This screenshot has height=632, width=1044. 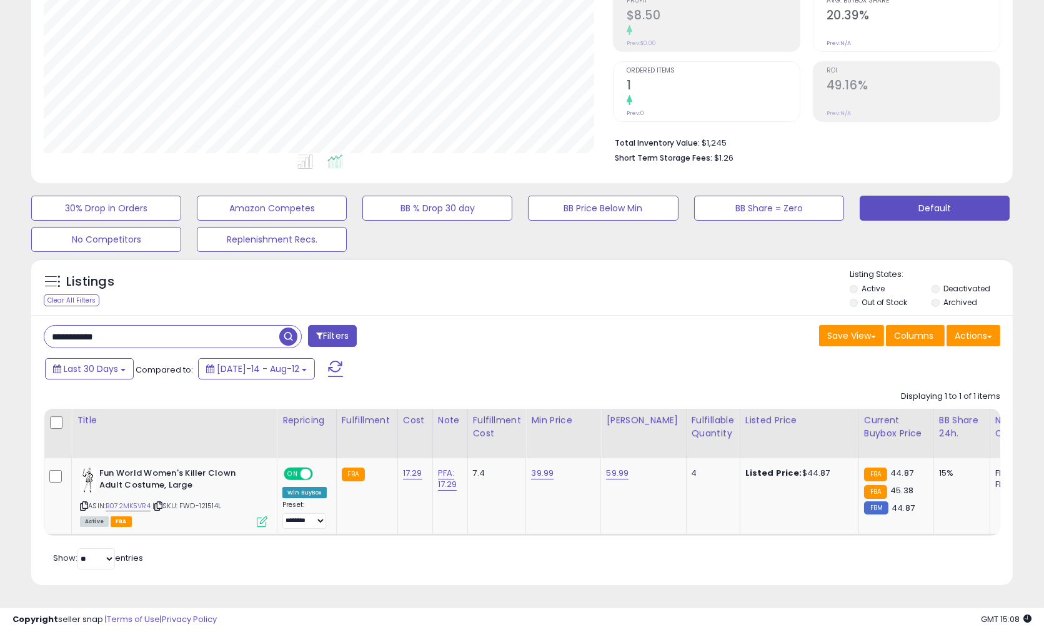 I want to click on p: Listing States:, so click(x=931, y=274).